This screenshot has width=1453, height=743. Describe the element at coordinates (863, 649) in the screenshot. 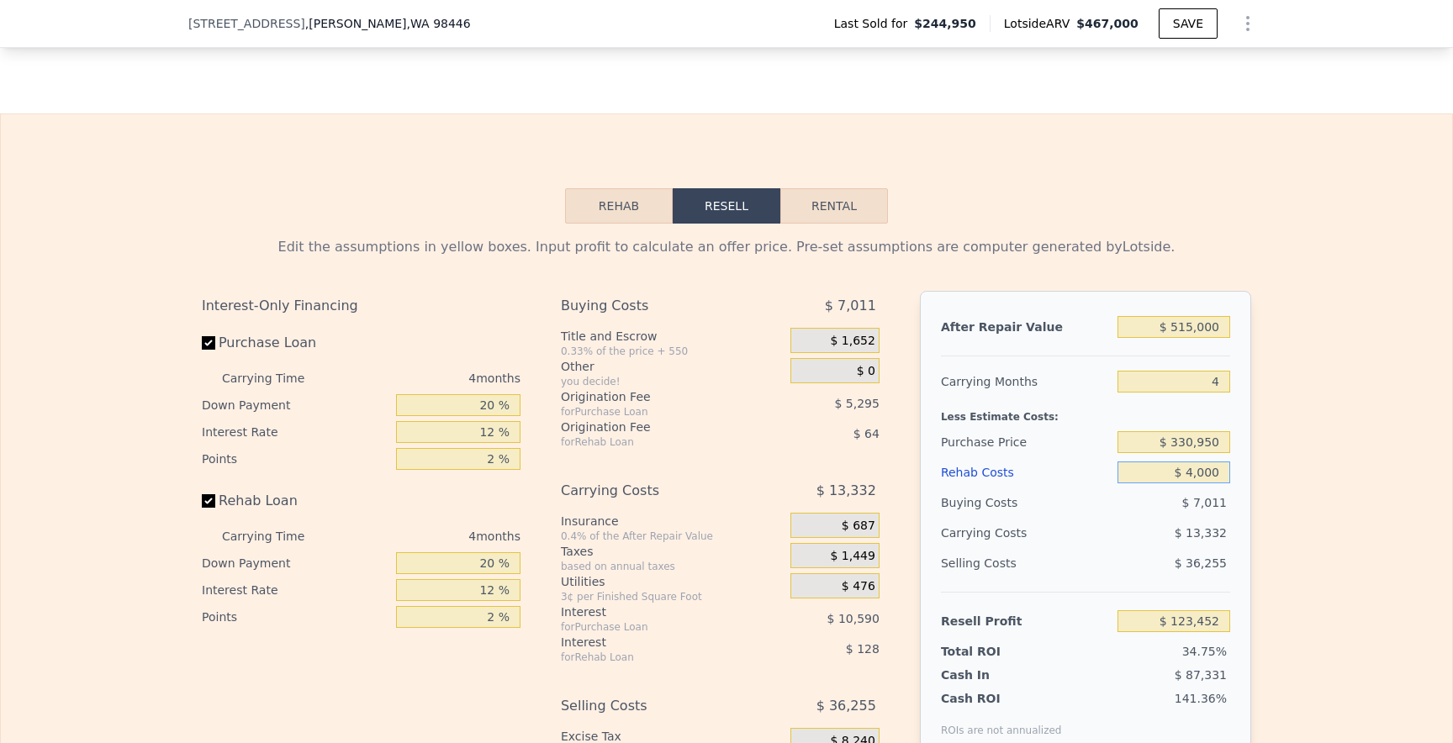

I see `span: $ 128` at that location.